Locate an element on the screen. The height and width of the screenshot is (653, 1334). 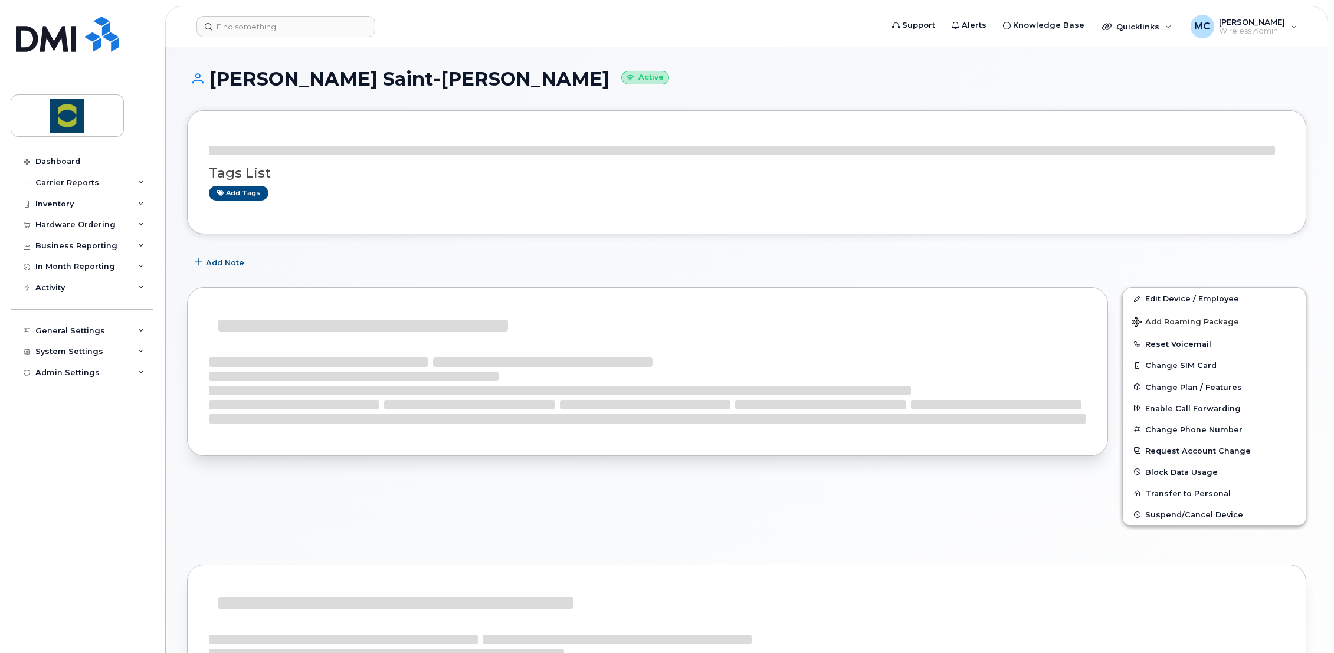
button: Change SIM Card is located at coordinates (1214, 365).